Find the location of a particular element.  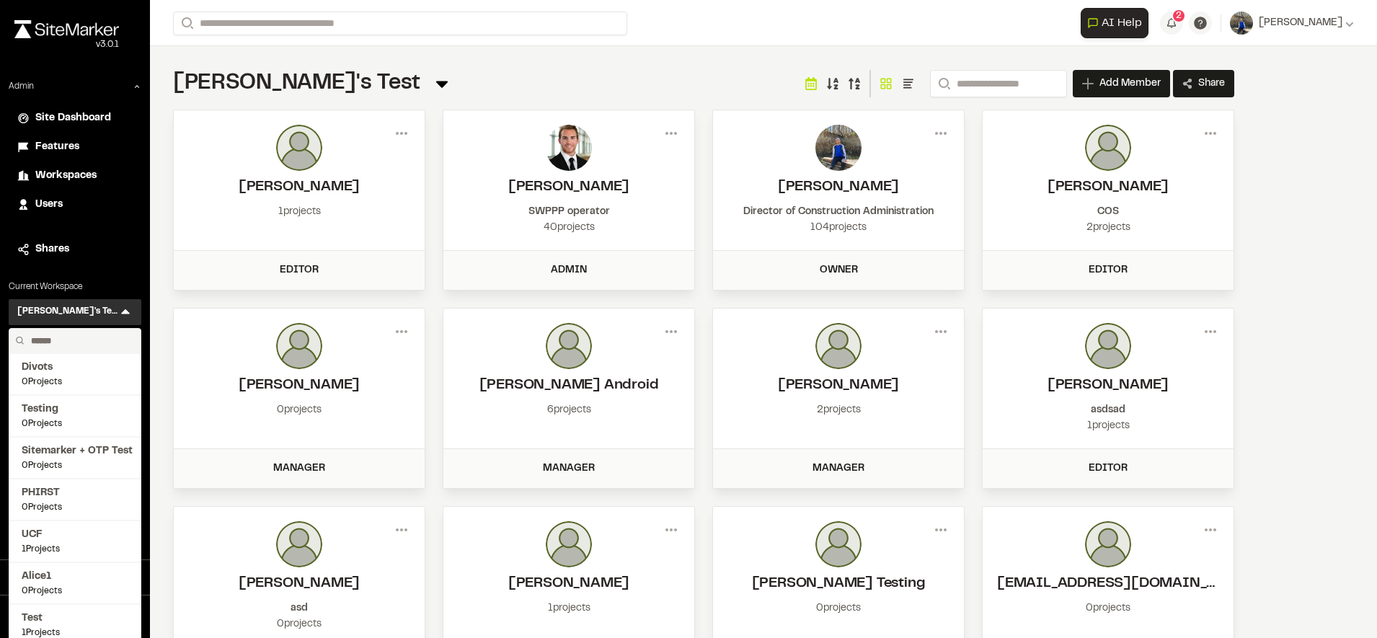

a: Testing0Projects is located at coordinates (75, 416).